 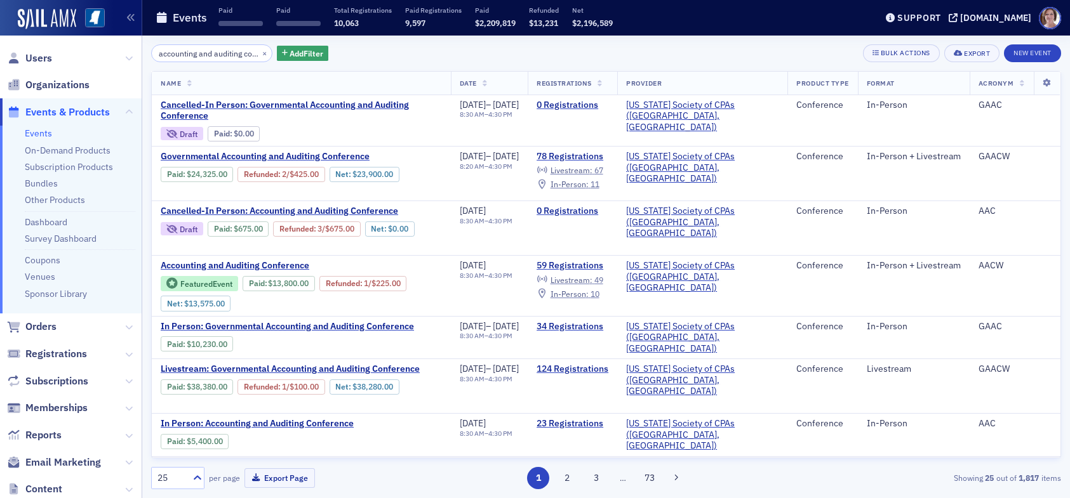 I want to click on a: Cancelled-In Person: Governmental Accounting and Auditing Conference, so click(x=301, y=110).